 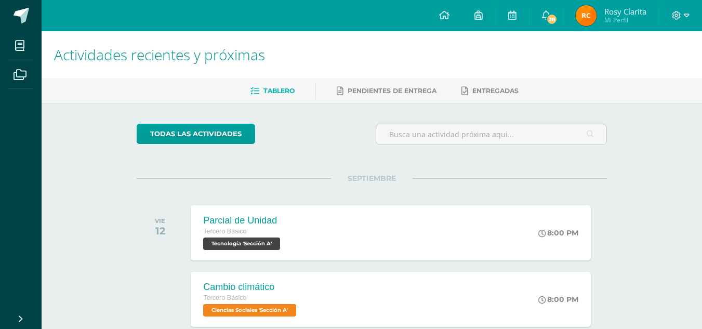 What do you see at coordinates (160, 231) in the screenshot?
I see `div: 12` at bounding box center [160, 231].